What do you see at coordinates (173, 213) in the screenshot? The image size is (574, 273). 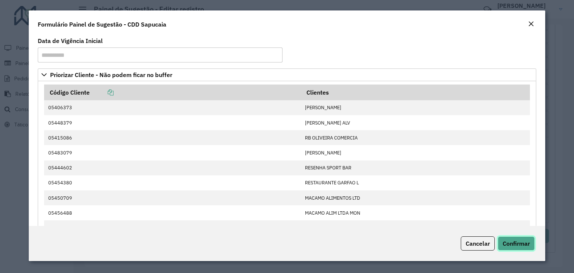 I see `td: 05456488` at bounding box center [173, 213].